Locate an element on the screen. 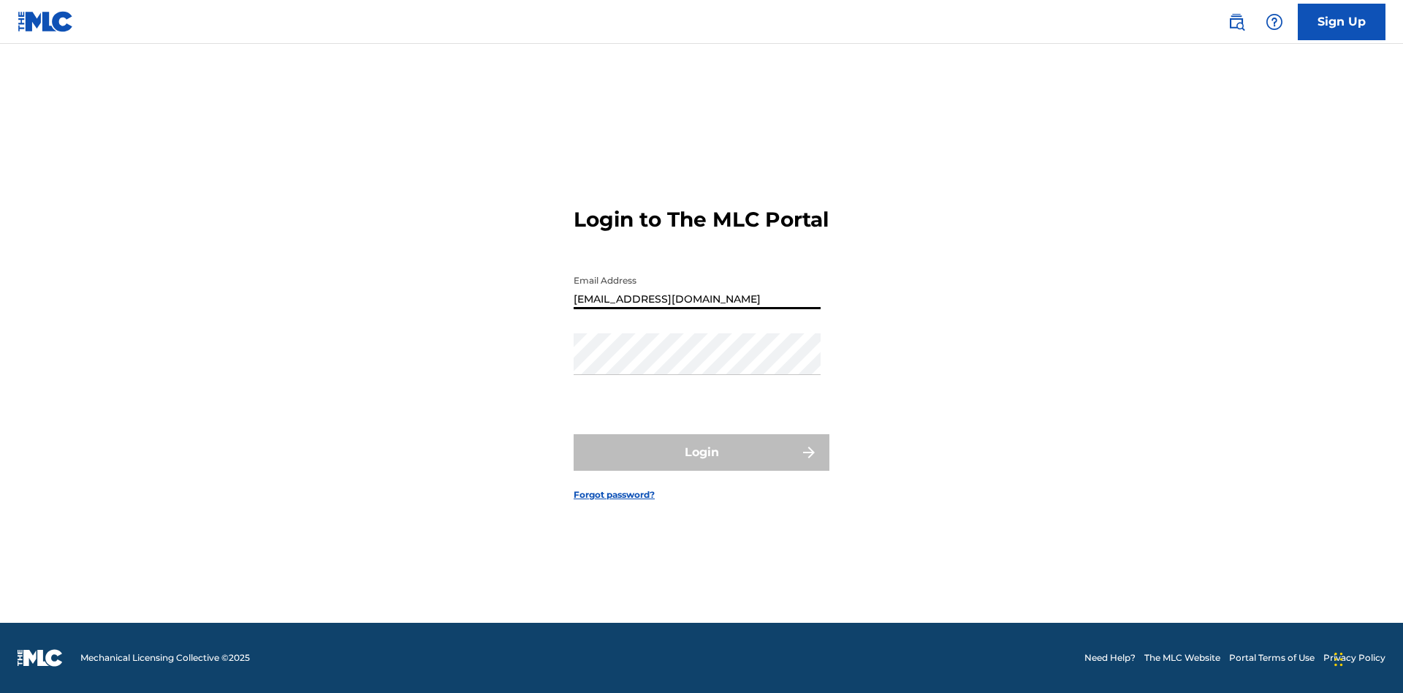 This screenshot has height=693, width=1403. img: MLC Logo is located at coordinates (45, 21).